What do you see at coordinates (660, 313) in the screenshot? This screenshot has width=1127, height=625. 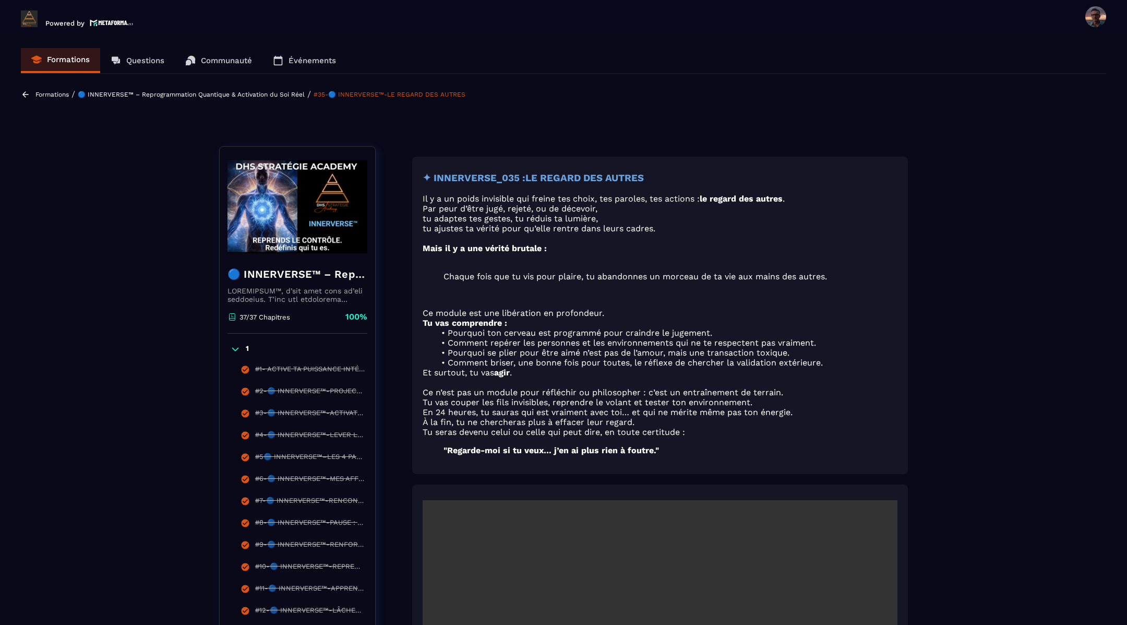 I see `p: Ce module est une libération en profondeur.` at bounding box center [660, 313].